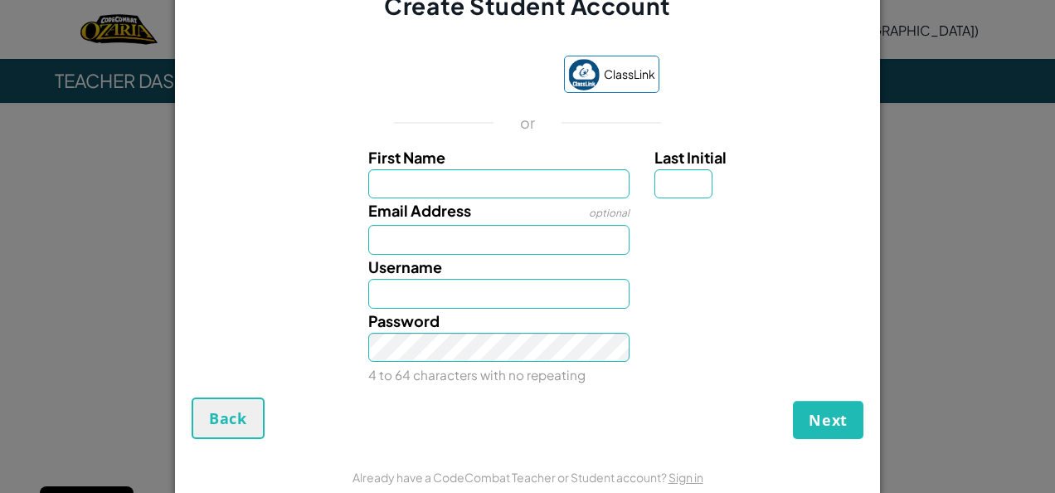 The height and width of the screenshot is (493, 1055). What do you see at coordinates (828, 420) in the screenshot?
I see `span: Next` at bounding box center [828, 420].